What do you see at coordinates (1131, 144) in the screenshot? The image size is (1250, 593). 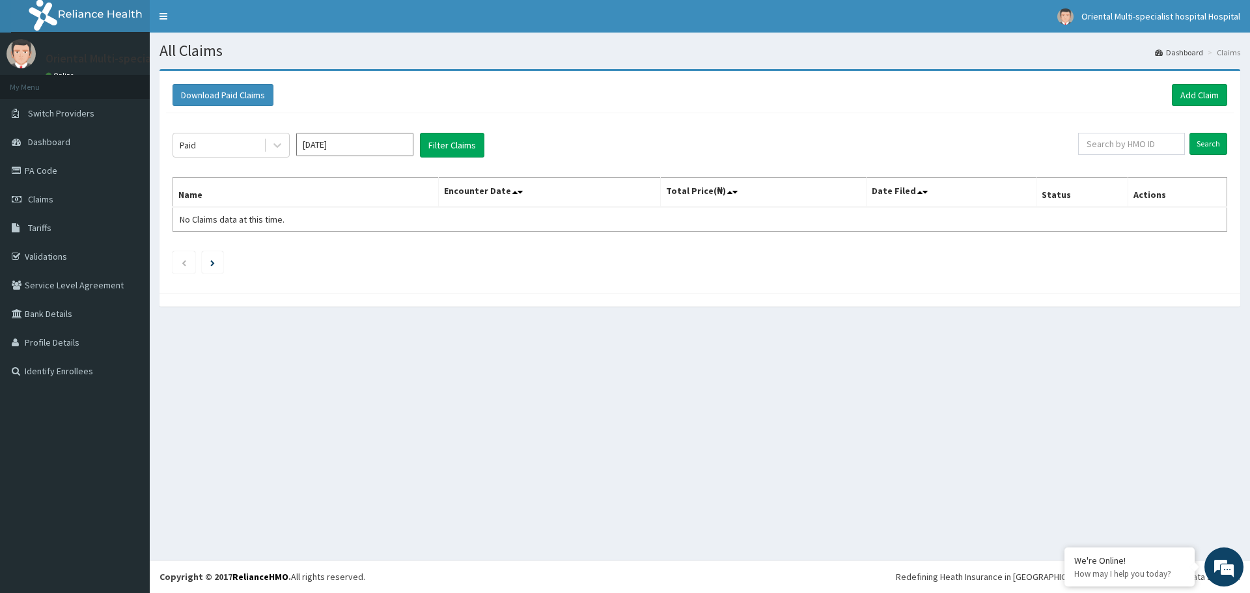 I see `input: Search by HMO ID` at bounding box center [1131, 144].